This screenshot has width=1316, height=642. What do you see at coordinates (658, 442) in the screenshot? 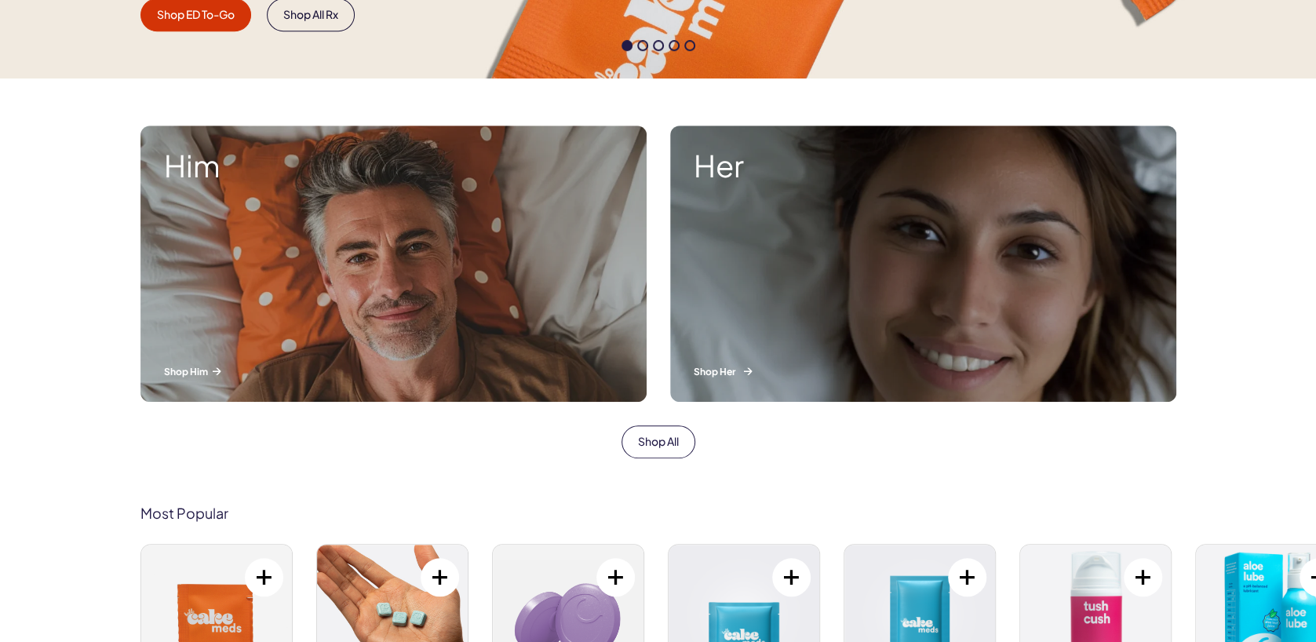
I see `a: Shop All` at bounding box center [658, 442].